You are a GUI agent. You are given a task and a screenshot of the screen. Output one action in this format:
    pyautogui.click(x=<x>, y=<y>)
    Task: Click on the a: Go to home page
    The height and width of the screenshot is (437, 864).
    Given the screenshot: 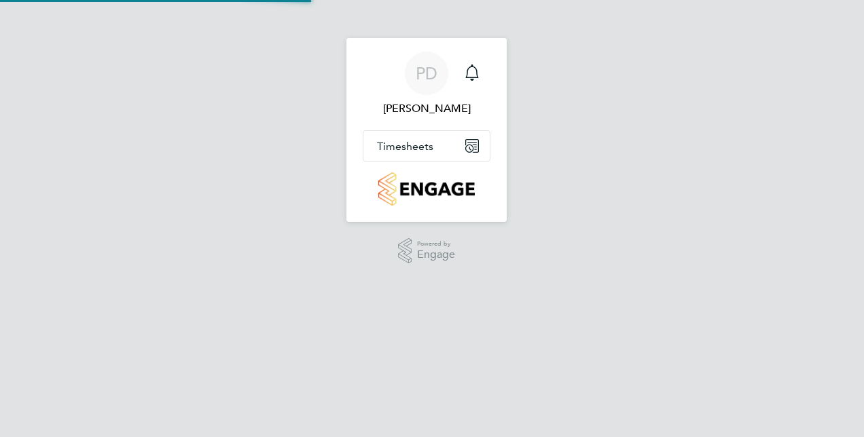 What is the action you would take?
    pyautogui.click(x=426, y=189)
    